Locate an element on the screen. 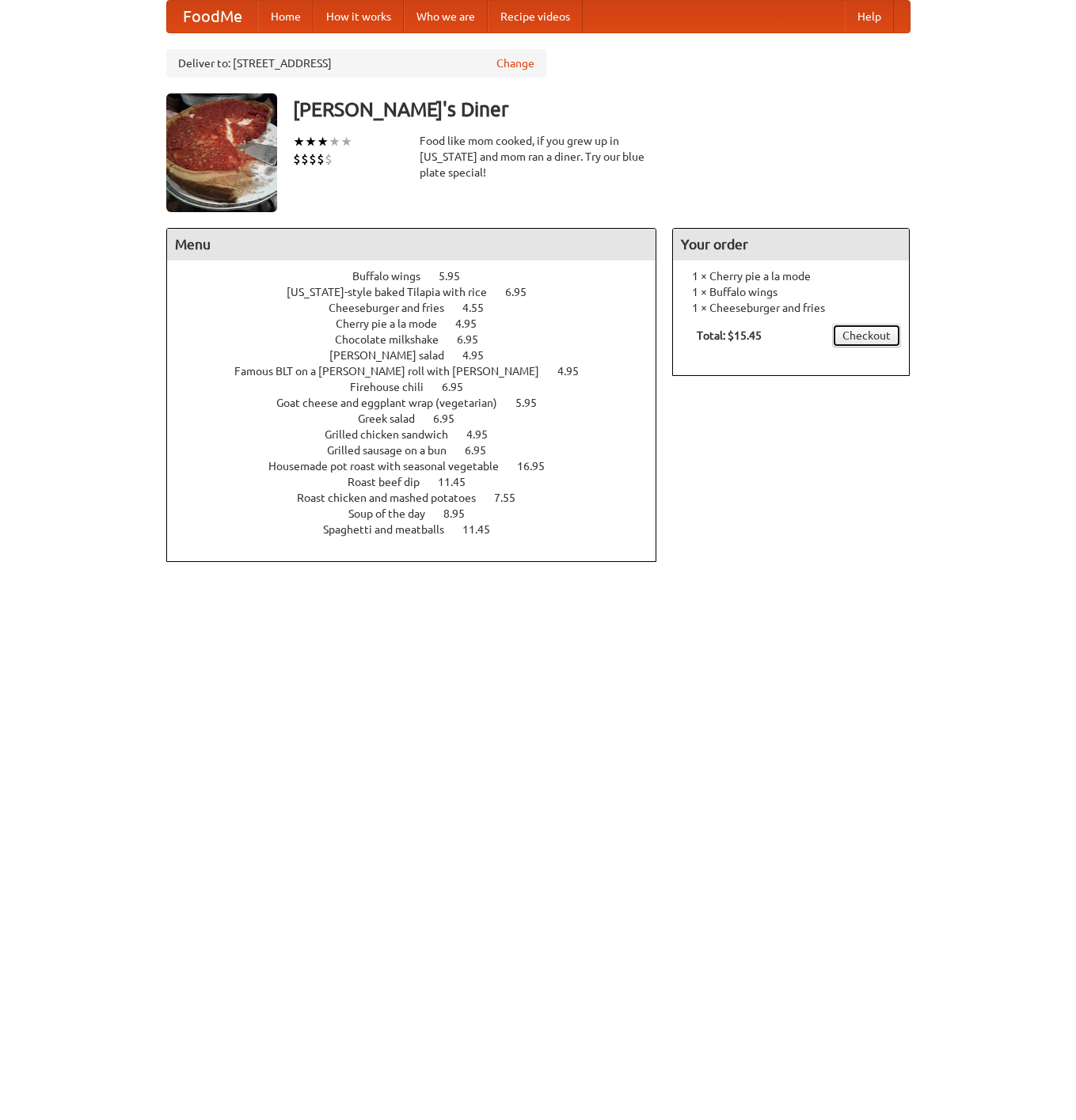  span: Cheeseburger and fries is located at coordinates (394, 308).